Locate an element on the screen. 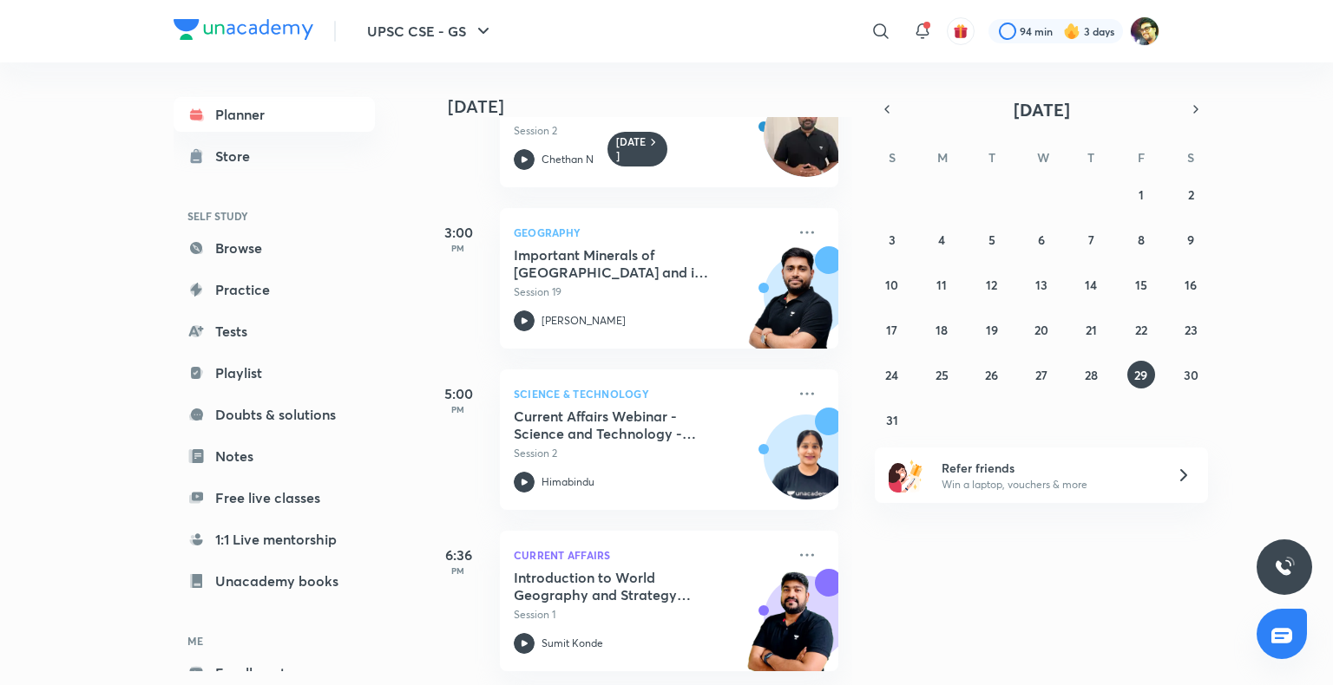 The image size is (1333, 685). abbr: August 7, 2025 is located at coordinates (1091, 239).